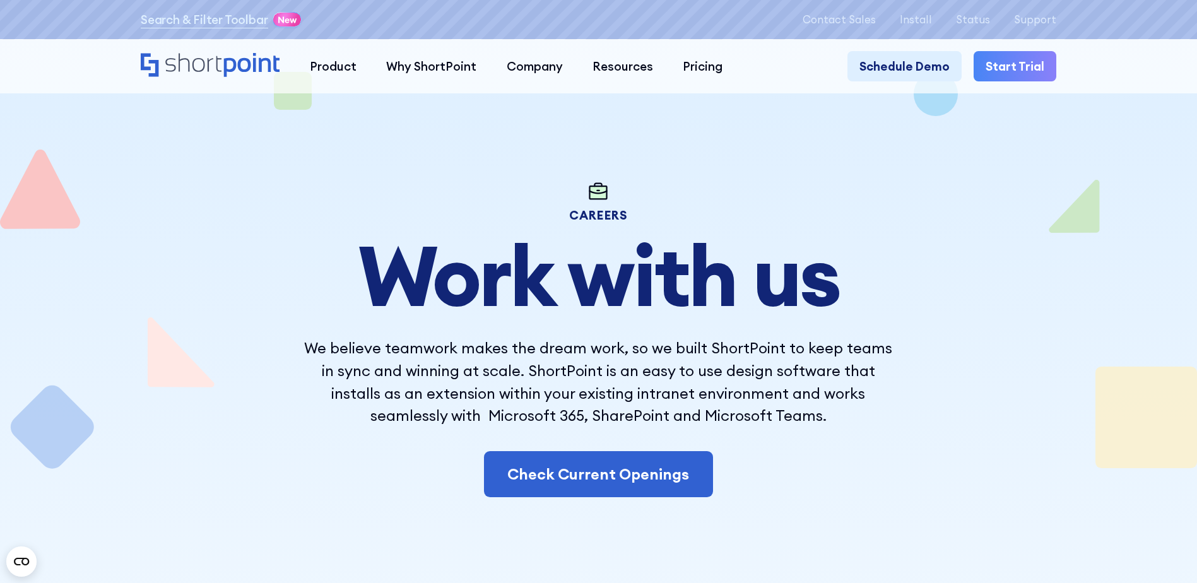 The height and width of the screenshot is (583, 1197). What do you see at coordinates (598, 215) in the screenshot?
I see `h1: careers` at bounding box center [598, 215].